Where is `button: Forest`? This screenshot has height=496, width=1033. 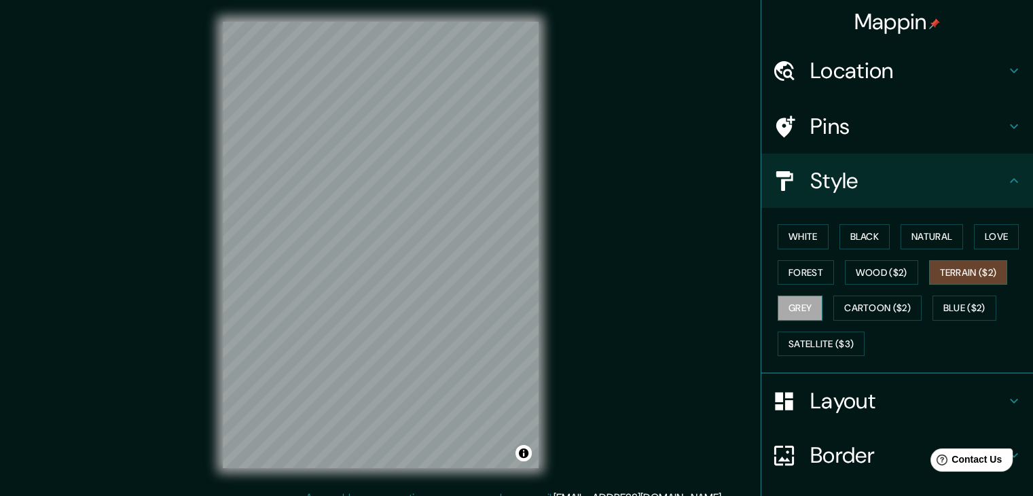 button: Forest is located at coordinates (805, 272).